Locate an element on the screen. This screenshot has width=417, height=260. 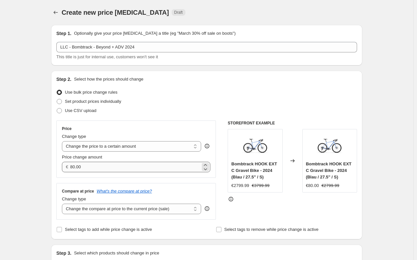
span: Select tags to remove while price change is active is located at coordinates (271, 229).